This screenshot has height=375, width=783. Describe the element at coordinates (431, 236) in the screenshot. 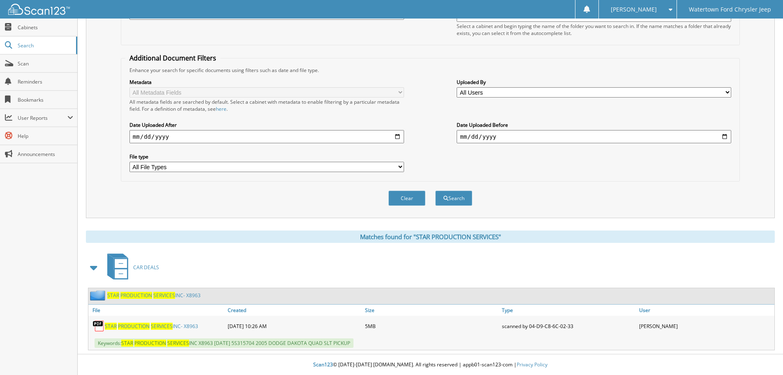

I see `div: Matches found for "STAR PRODUCTION SERVICES"` at that location.